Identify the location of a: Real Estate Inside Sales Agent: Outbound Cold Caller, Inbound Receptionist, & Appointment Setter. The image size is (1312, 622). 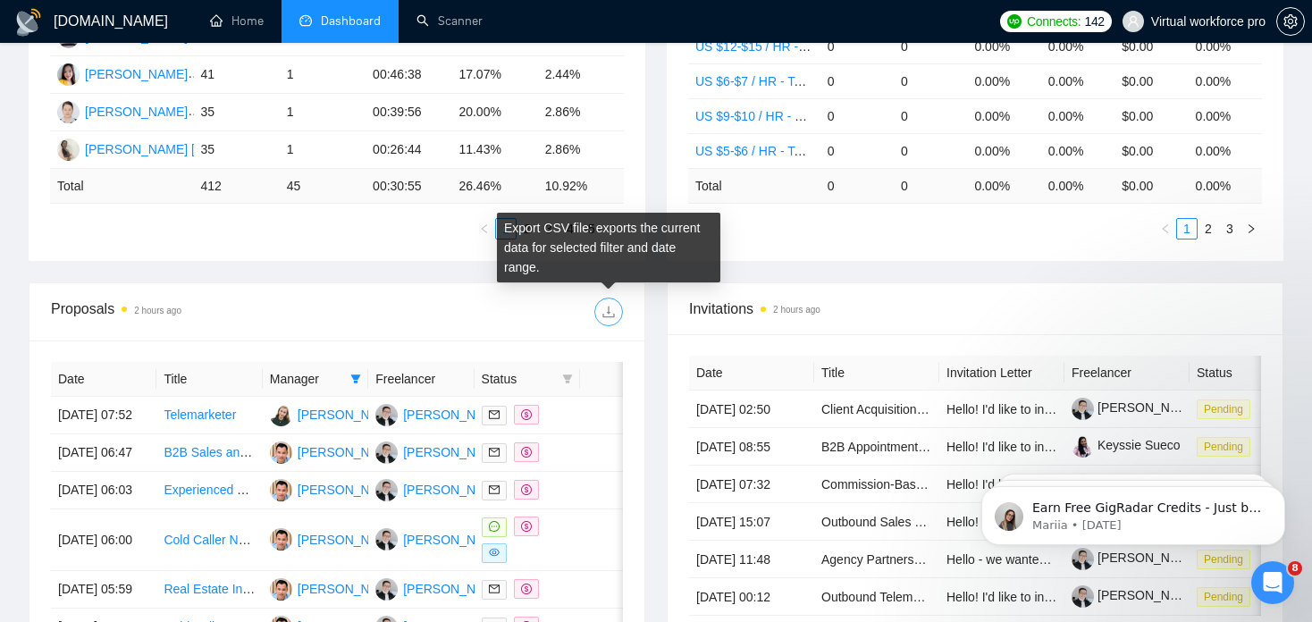
(437, 589).